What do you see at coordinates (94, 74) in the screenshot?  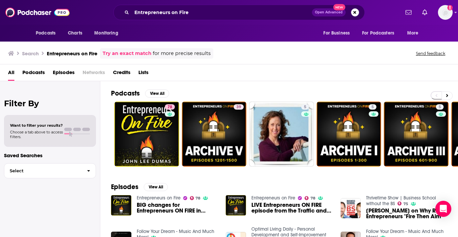 I see `span: Networks` at bounding box center [94, 74].